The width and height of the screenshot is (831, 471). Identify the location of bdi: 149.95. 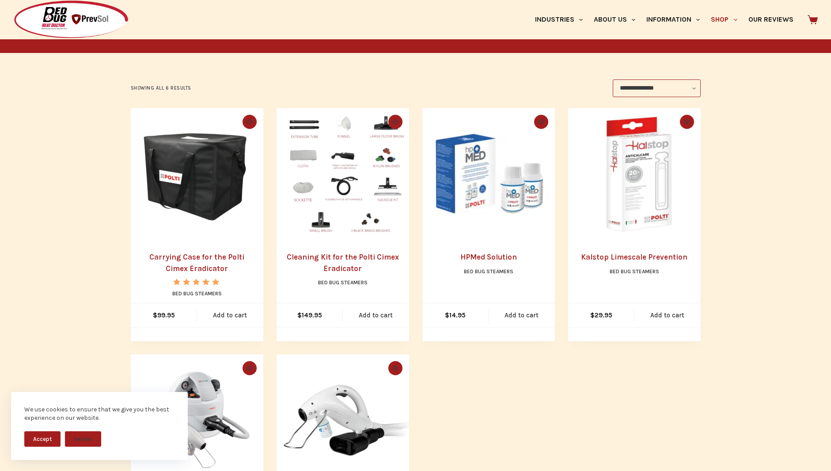
(310, 315).